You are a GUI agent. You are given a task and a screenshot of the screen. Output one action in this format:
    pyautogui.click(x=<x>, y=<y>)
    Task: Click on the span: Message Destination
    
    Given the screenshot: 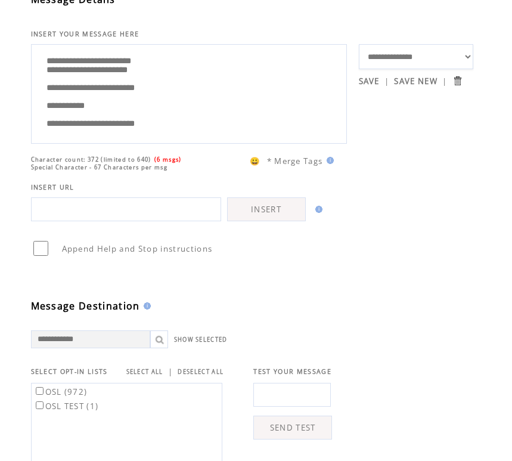 What is the action you would take?
    pyautogui.click(x=85, y=306)
    